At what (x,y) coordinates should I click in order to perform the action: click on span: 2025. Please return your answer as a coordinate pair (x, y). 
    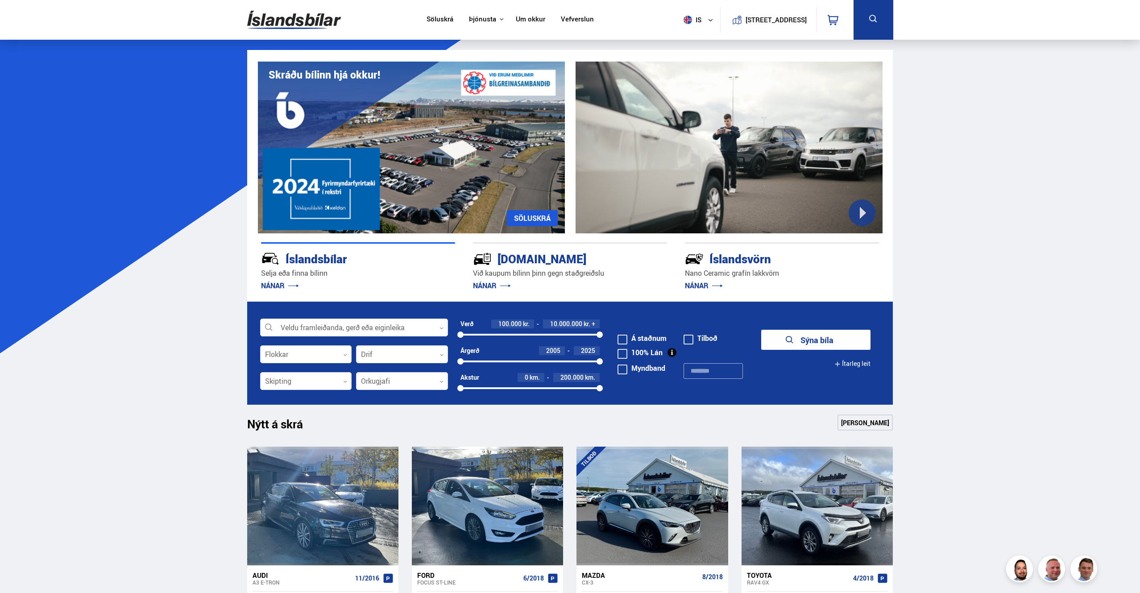
    Looking at the image, I should click on (588, 350).